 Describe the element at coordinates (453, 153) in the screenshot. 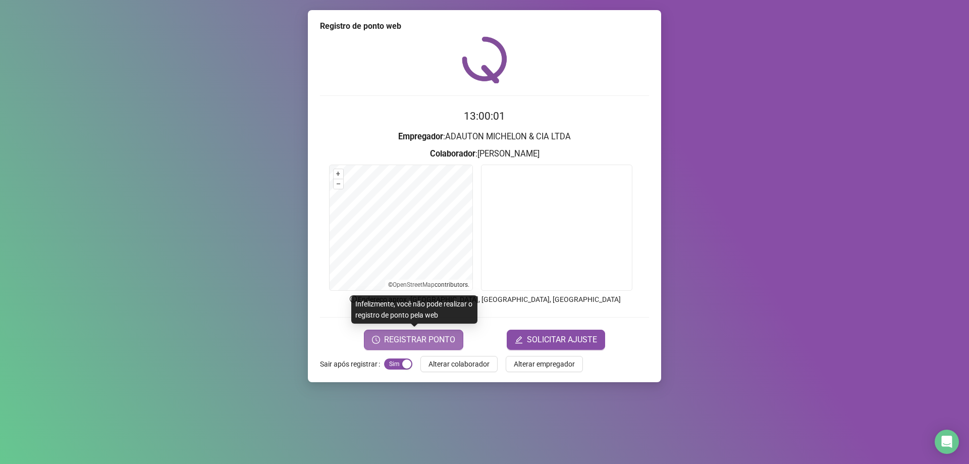

I see `strong: Colaborador` at that location.